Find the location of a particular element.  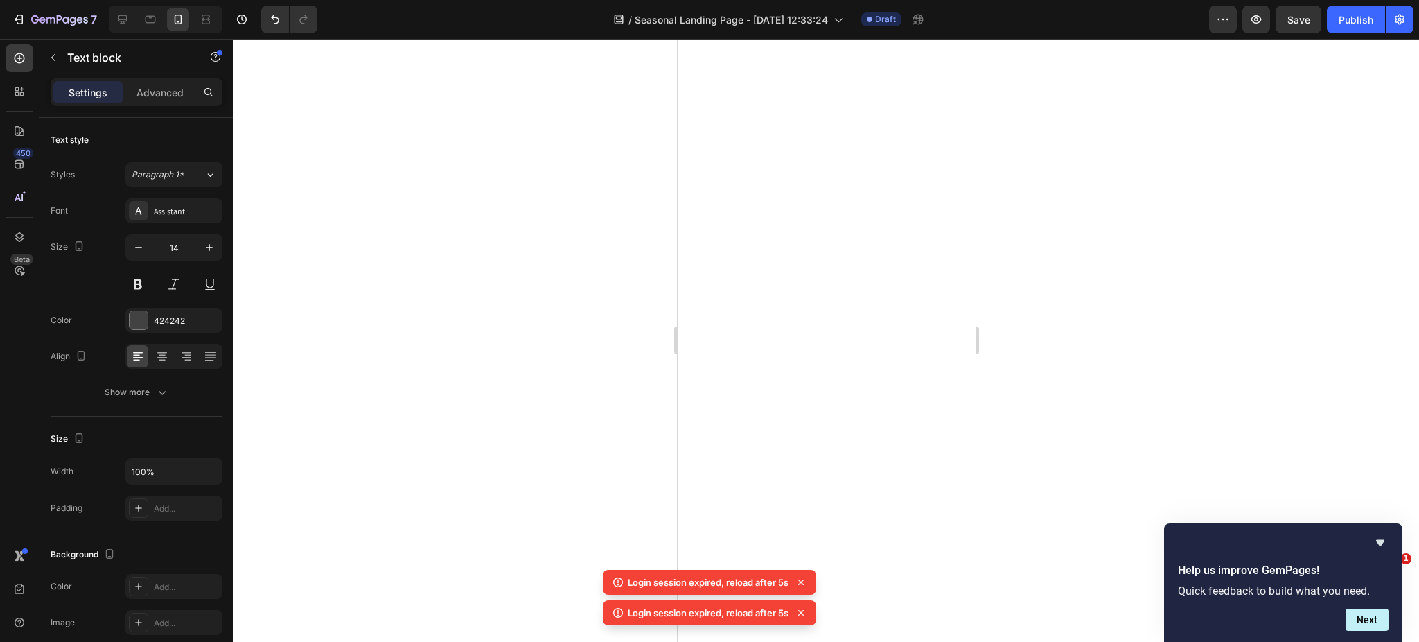

button: 7 is located at coordinates (54, 19).